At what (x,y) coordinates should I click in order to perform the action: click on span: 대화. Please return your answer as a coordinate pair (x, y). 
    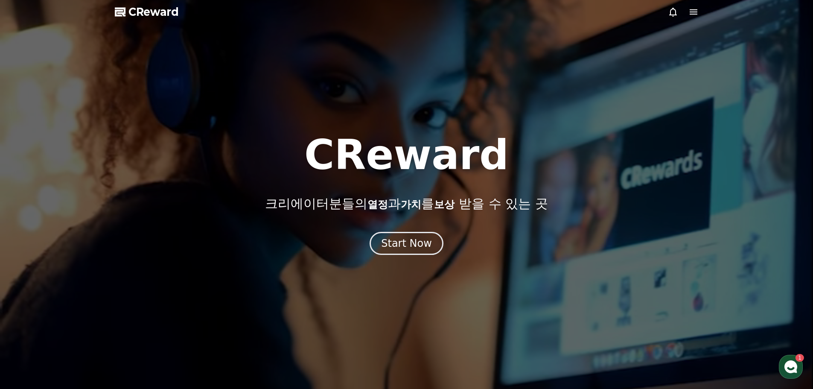
    Looking at the image, I should click on (83, 287).